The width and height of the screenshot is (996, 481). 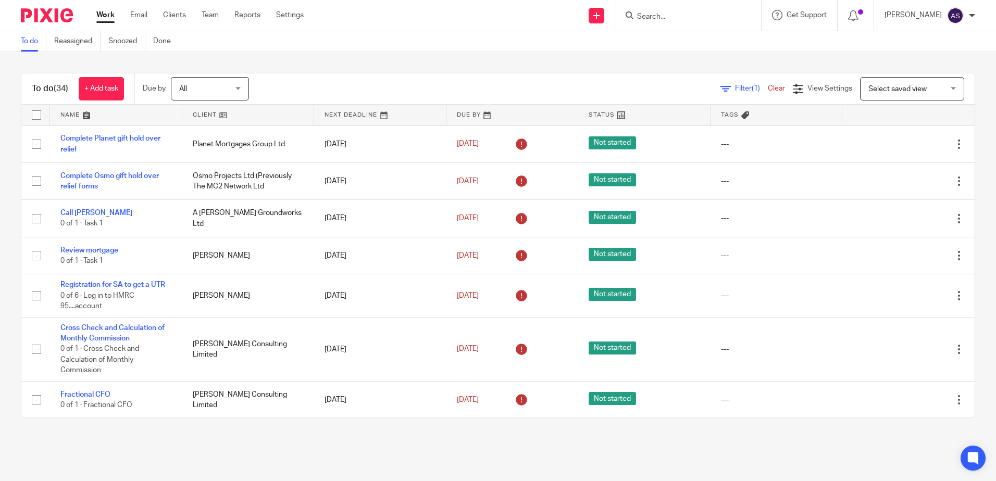 I want to click on a: To do, so click(x=33, y=41).